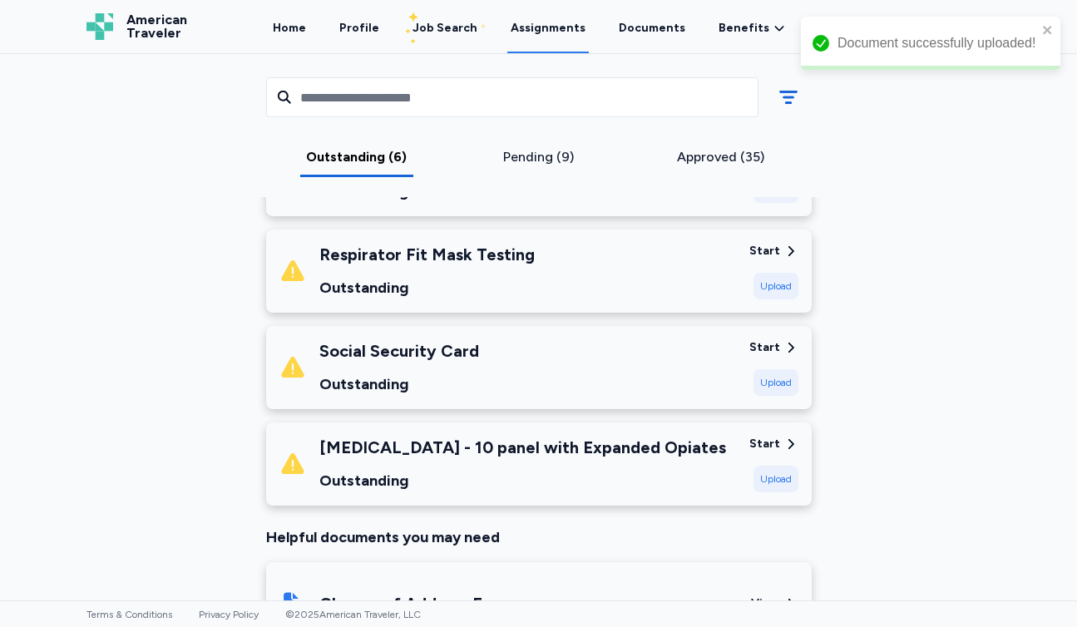 The image size is (1077, 627). I want to click on div: Change of Address Form, so click(416, 604).